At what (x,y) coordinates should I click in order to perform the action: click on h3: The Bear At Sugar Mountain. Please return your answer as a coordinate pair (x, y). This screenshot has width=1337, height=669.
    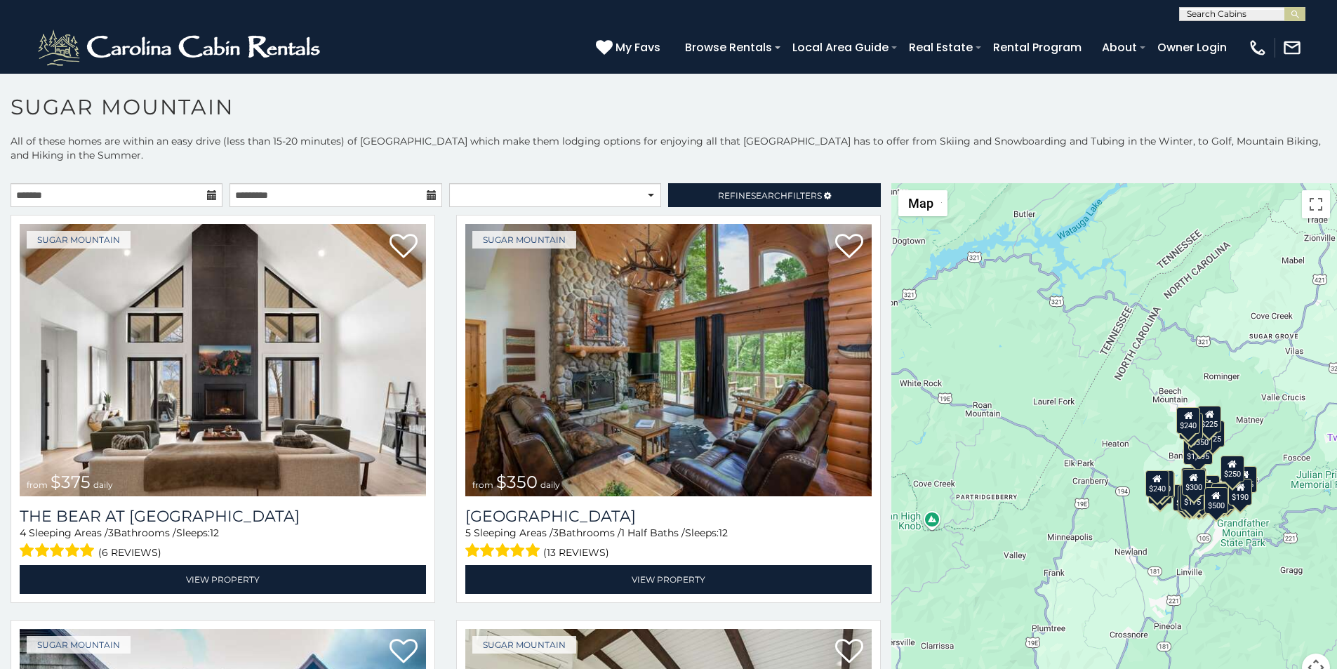
    Looking at the image, I should click on (222, 516).